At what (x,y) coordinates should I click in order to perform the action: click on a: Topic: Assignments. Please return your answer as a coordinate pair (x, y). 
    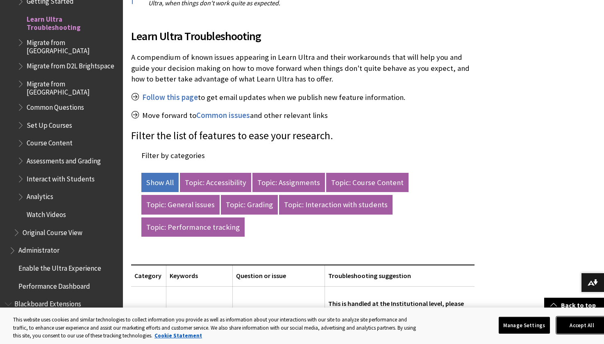
    Looking at the image, I should click on (289, 183).